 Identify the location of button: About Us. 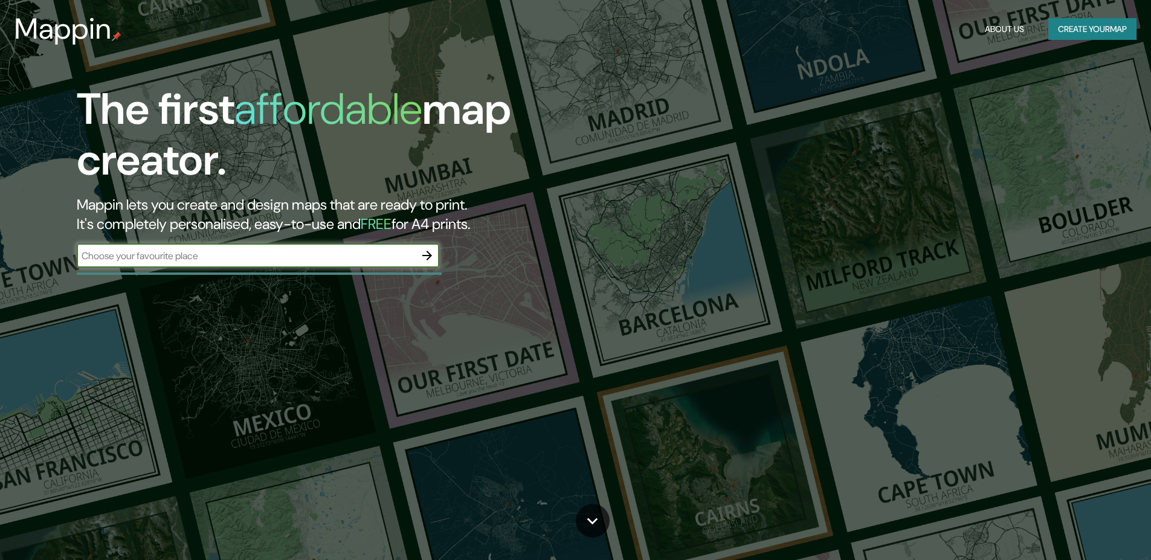
(1004, 29).